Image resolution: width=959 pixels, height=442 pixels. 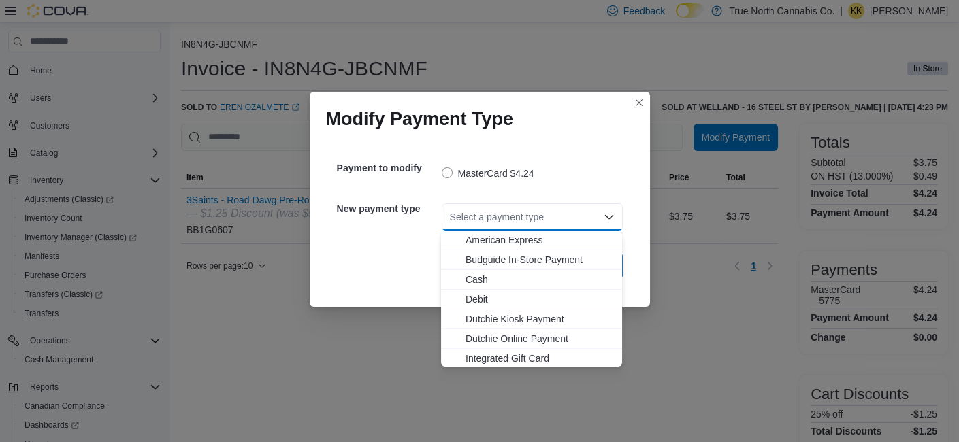 I want to click on span: Integrated Gift Card, so click(x=540, y=359).